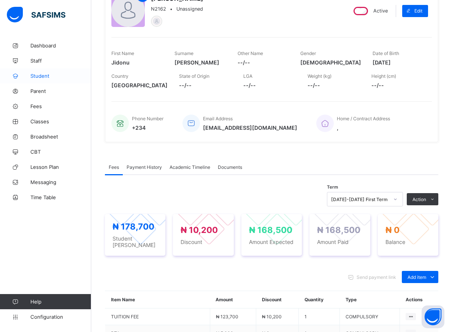 The height and width of the screenshot is (332, 452). What do you see at coordinates (271, 242) in the screenshot?
I see `span: Amount Expected` at bounding box center [271, 242].